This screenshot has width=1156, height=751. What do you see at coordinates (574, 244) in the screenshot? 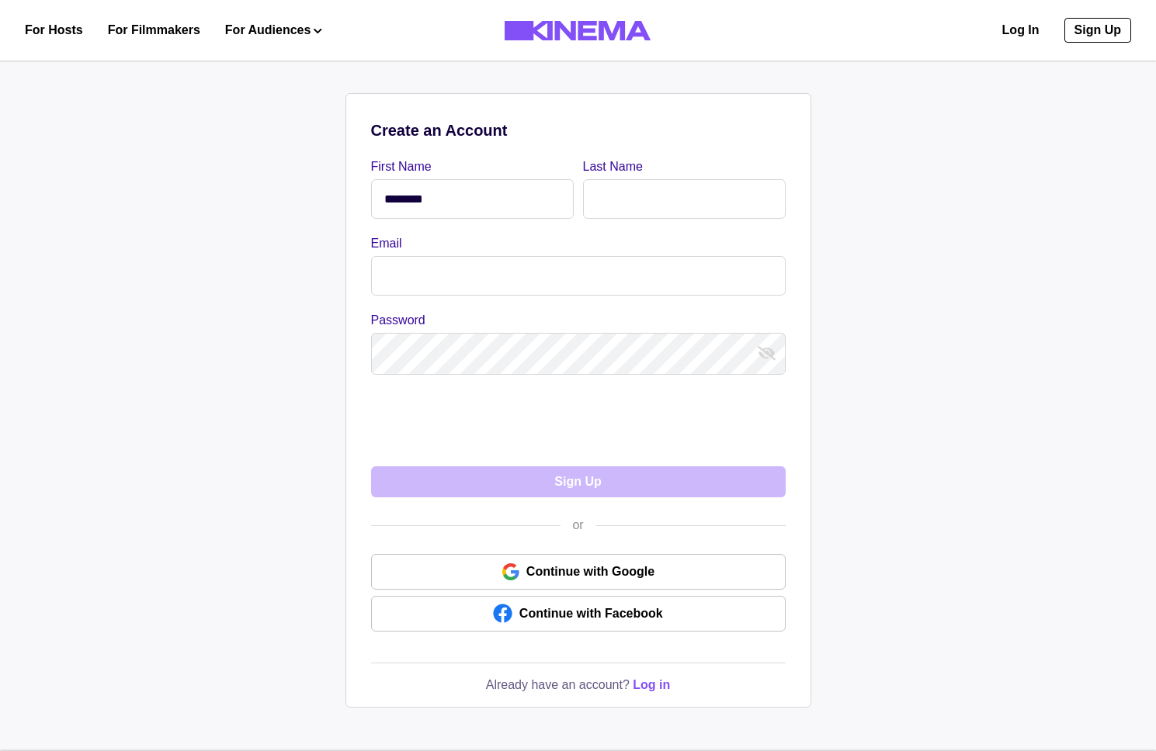
I see `label: Email` at bounding box center [574, 244].